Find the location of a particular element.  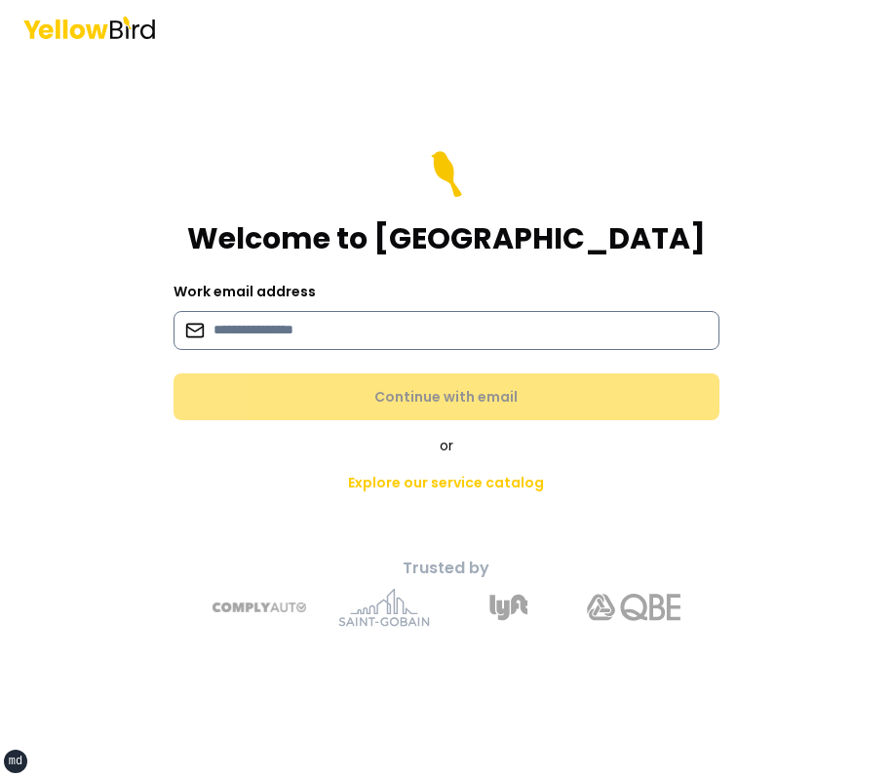

p: Trusted by is located at coordinates (447, 569).